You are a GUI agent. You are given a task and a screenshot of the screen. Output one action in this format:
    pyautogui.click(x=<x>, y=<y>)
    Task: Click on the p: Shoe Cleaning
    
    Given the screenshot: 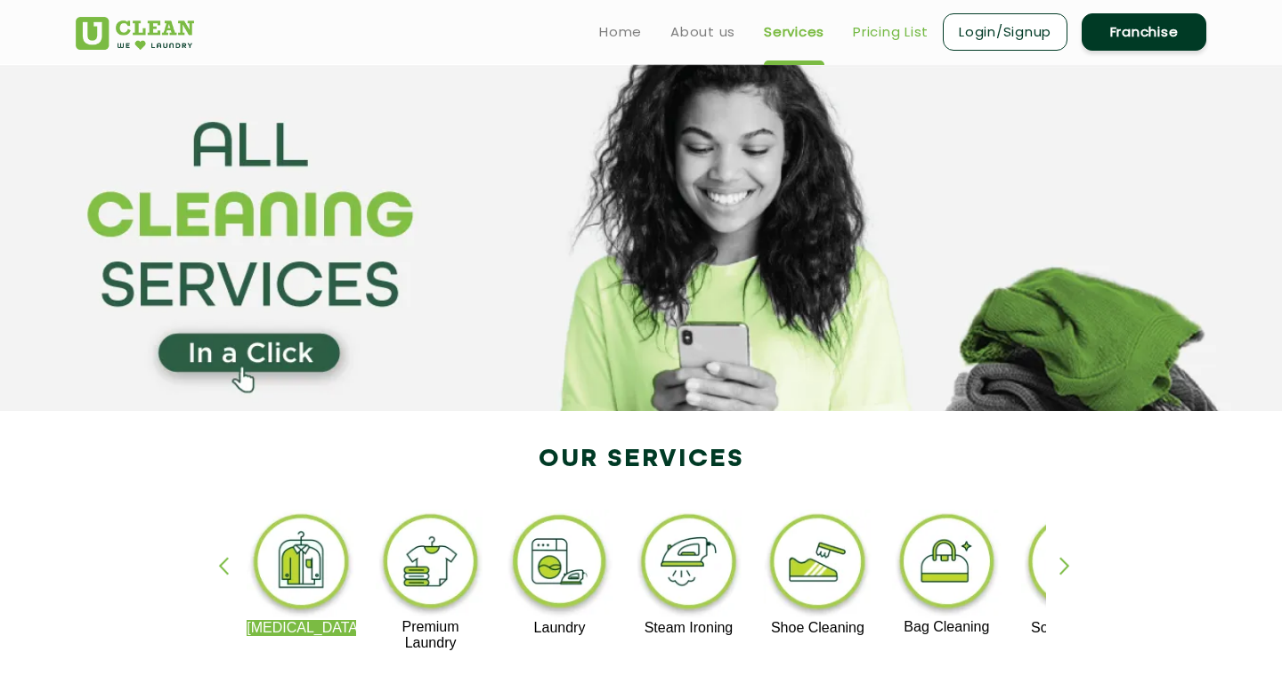 What is the action you would take?
    pyautogui.click(x=817, y=628)
    